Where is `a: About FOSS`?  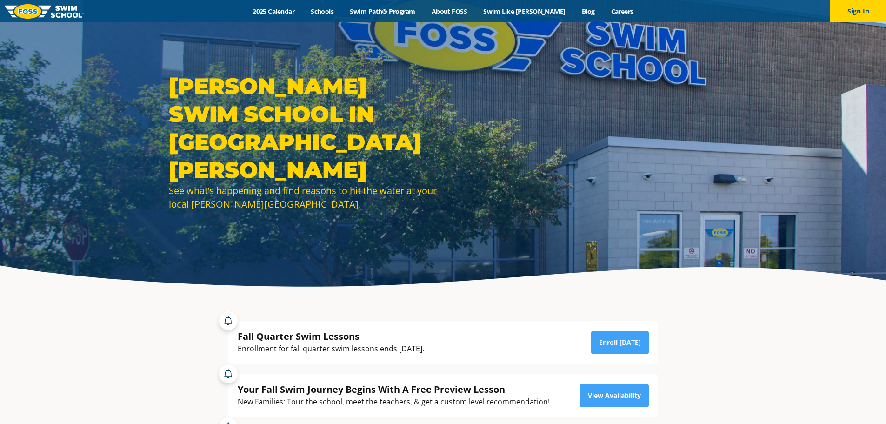
a: About FOSS is located at coordinates (449, 11).